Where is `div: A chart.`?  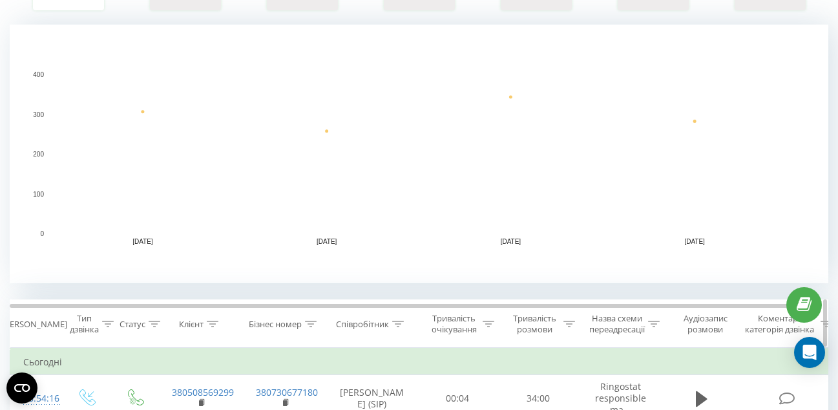
div: A chart. is located at coordinates (419, 154).